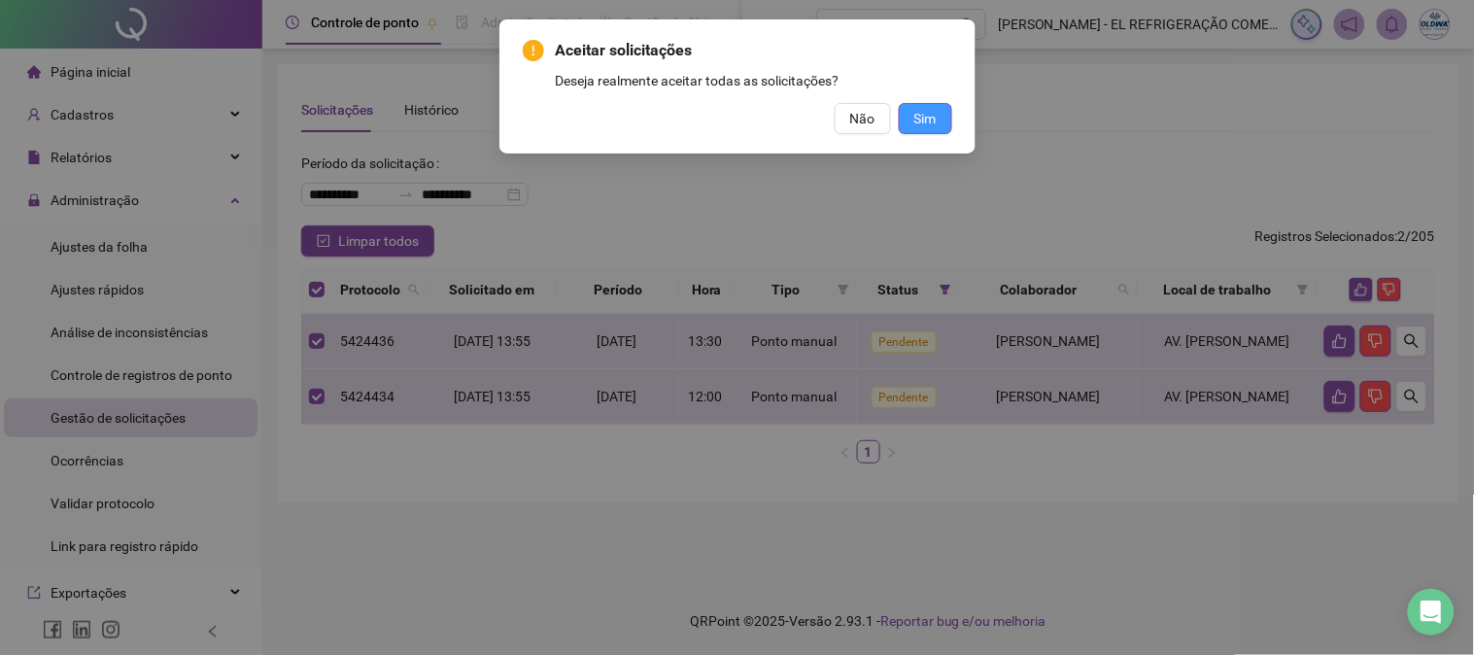 The width and height of the screenshot is (1474, 655). I want to click on div: Deseja realmente aceitar todas as solicitações?, so click(754, 81).